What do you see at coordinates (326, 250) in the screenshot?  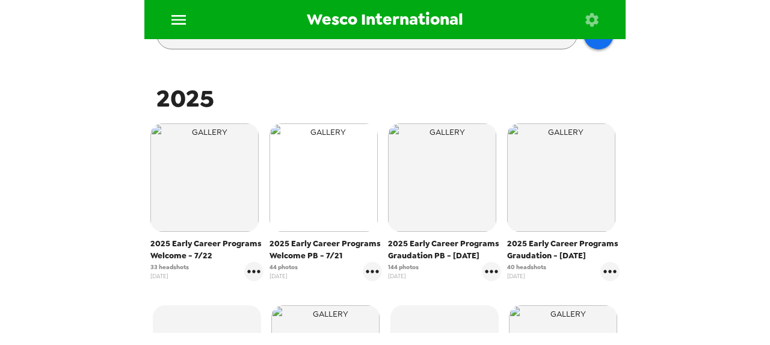 I see `span: 2025 Early Career Programs Welcome PB - 7/21` at bounding box center [326, 250].